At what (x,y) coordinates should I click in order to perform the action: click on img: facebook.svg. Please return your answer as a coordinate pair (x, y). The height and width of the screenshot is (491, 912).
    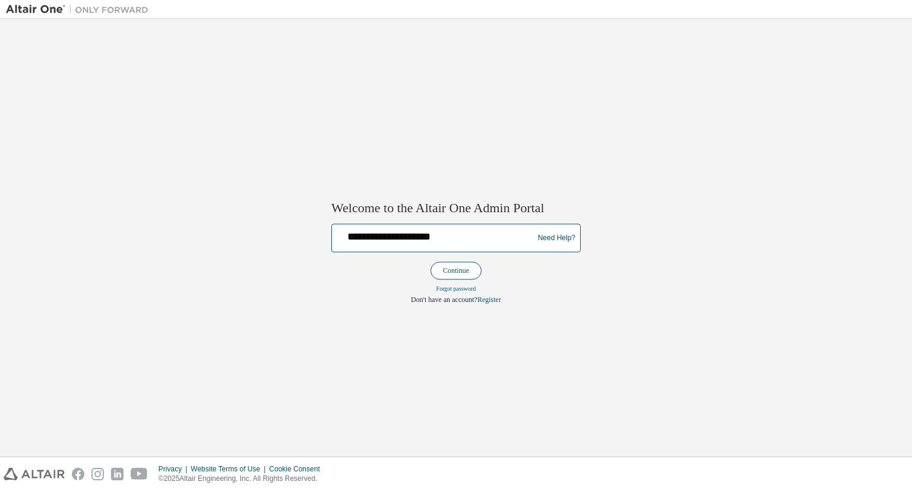
    Looking at the image, I should click on (78, 473).